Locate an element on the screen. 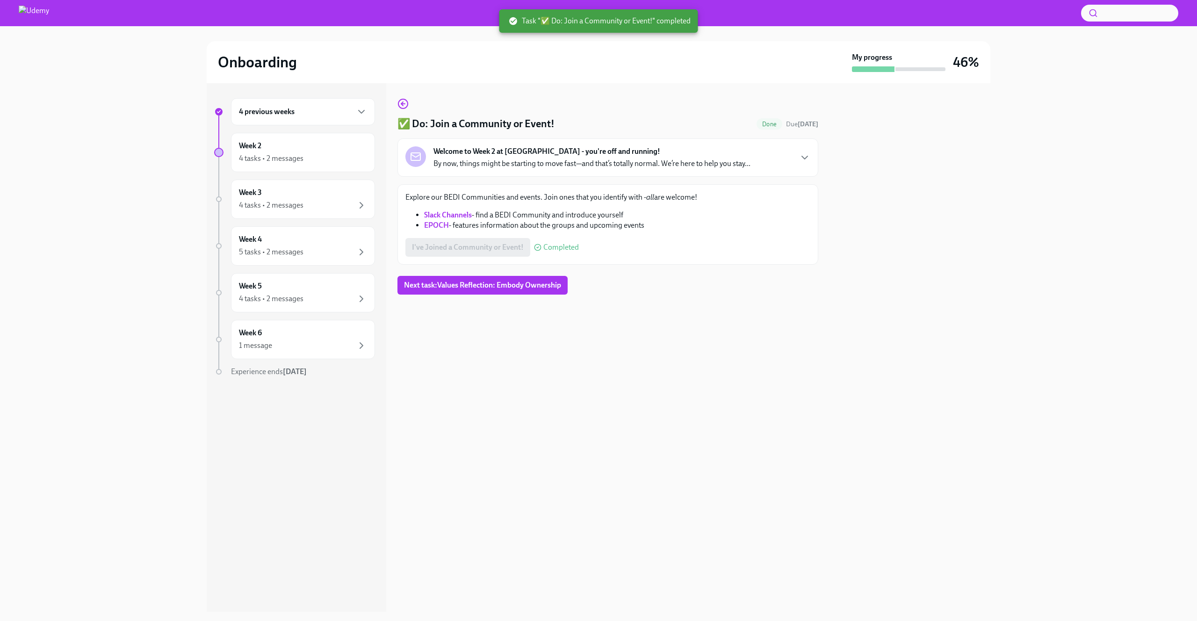  span: Task "✅ Do: Join a Community or Event!" completed is located at coordinates (599, 21).